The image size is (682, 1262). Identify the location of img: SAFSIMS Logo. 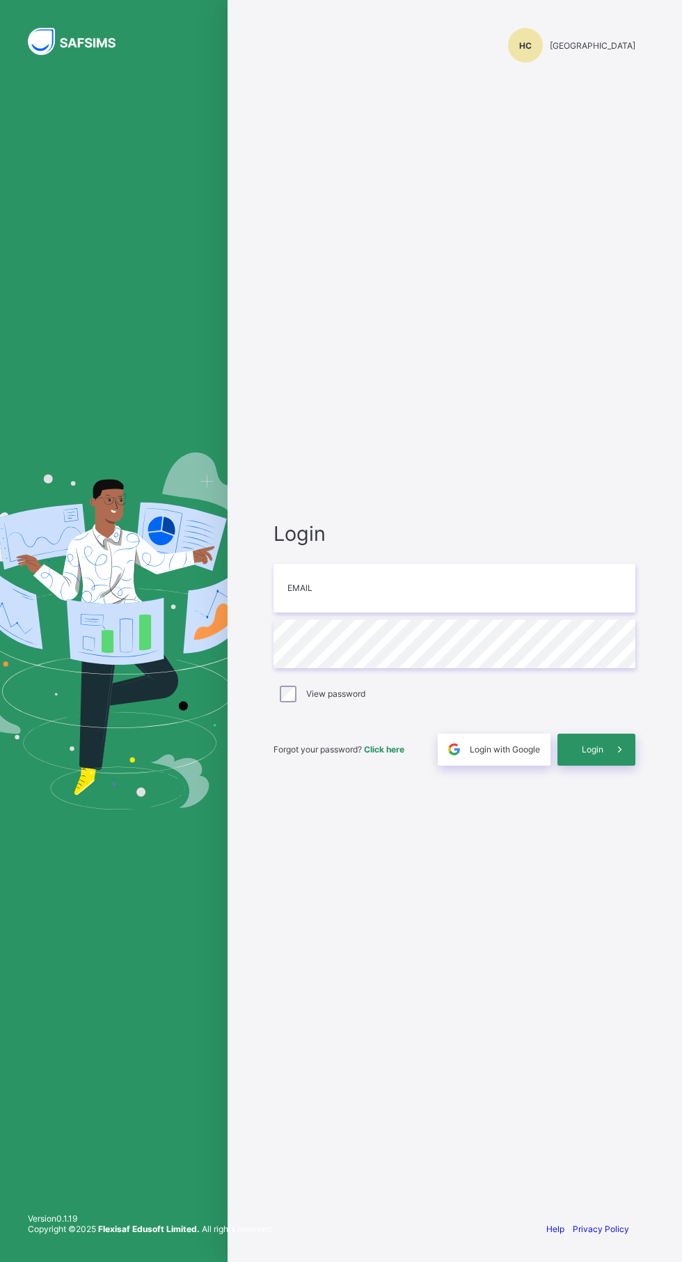
(80, 41).